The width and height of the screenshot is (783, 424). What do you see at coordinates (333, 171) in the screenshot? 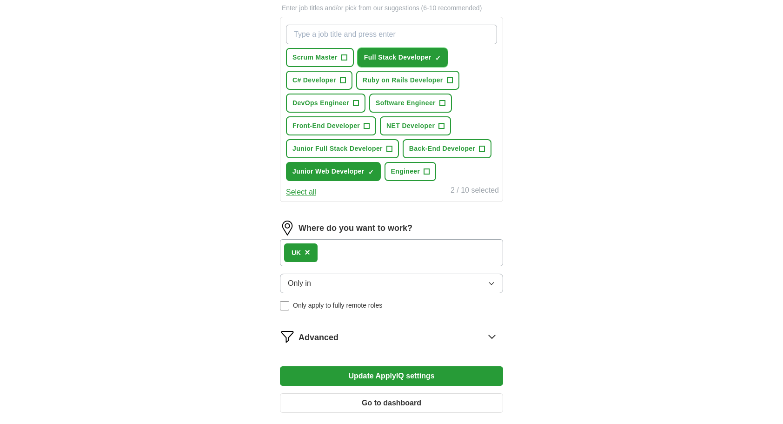
I see `button: Junior Web Developer✓` at bounding box center [333, 171].